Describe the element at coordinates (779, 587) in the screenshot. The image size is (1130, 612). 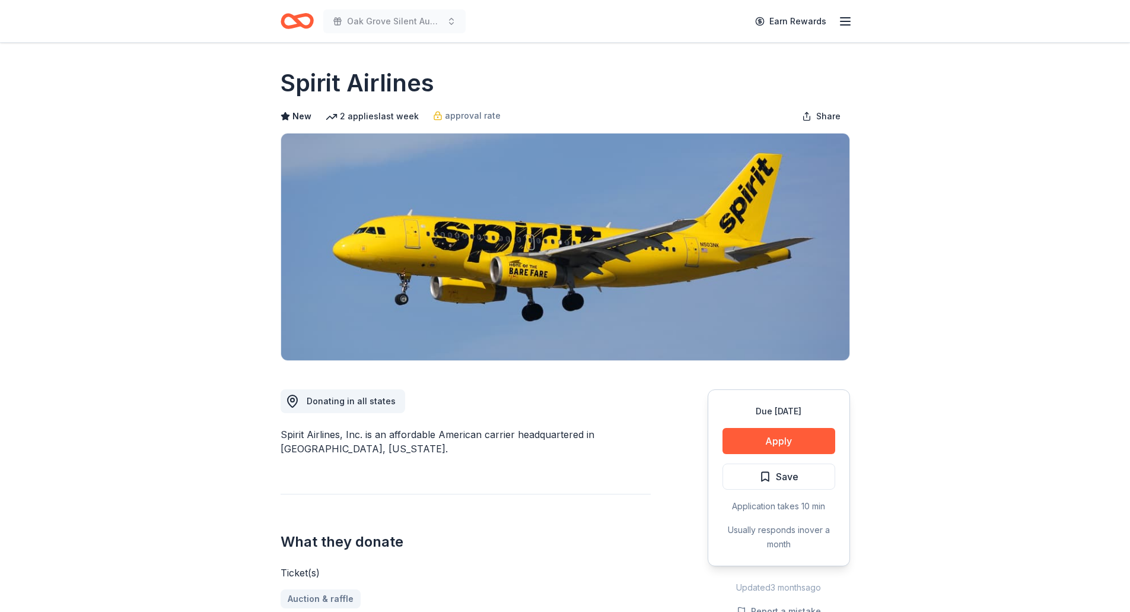
I see `div: Updated 3 months ago` at that location.